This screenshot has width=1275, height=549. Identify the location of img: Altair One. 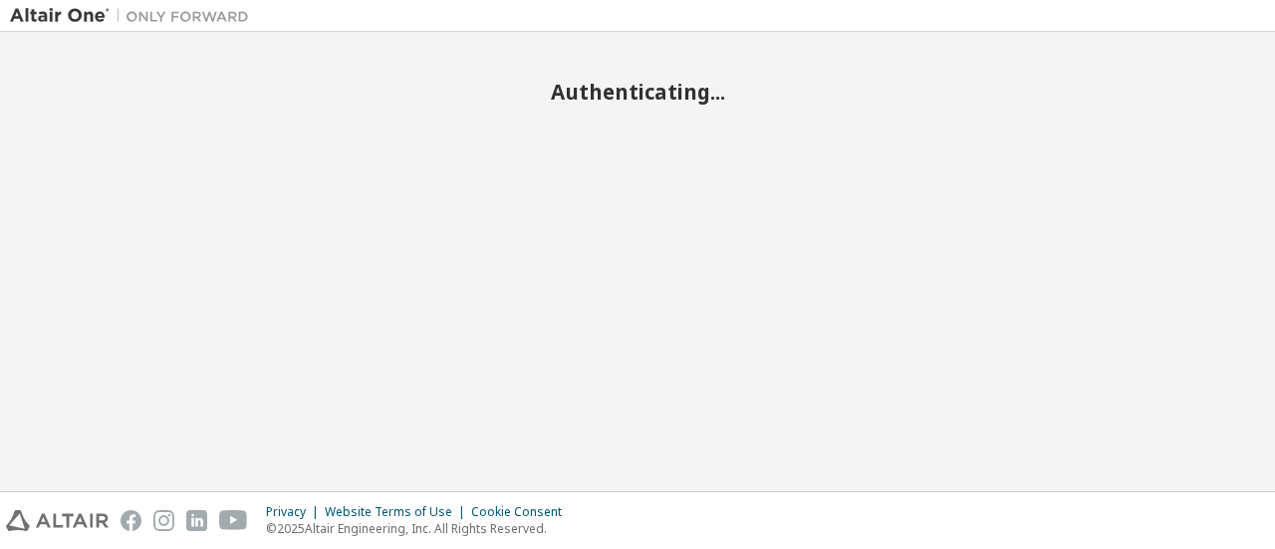
(134, 16).